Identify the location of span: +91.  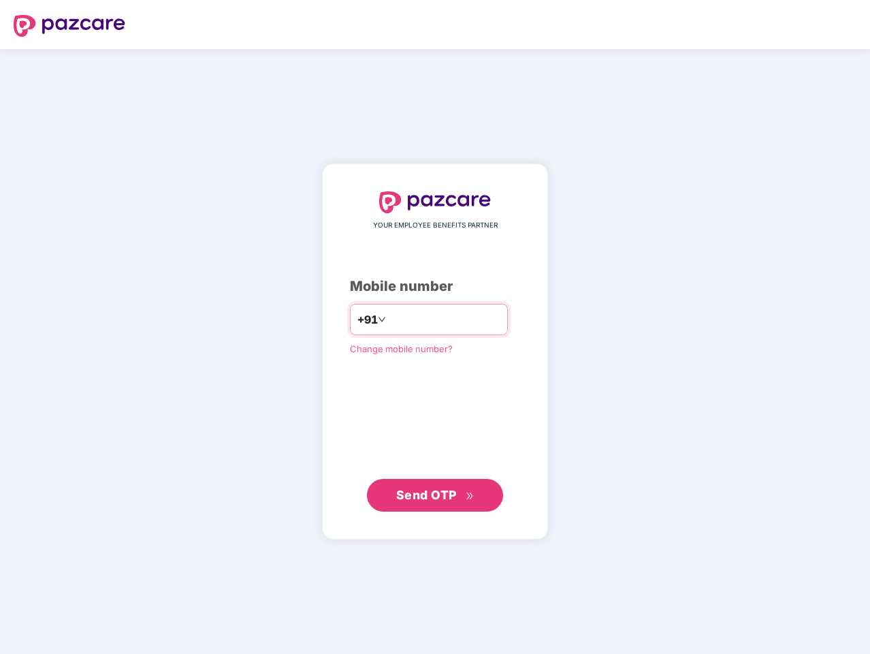
(368, 319).